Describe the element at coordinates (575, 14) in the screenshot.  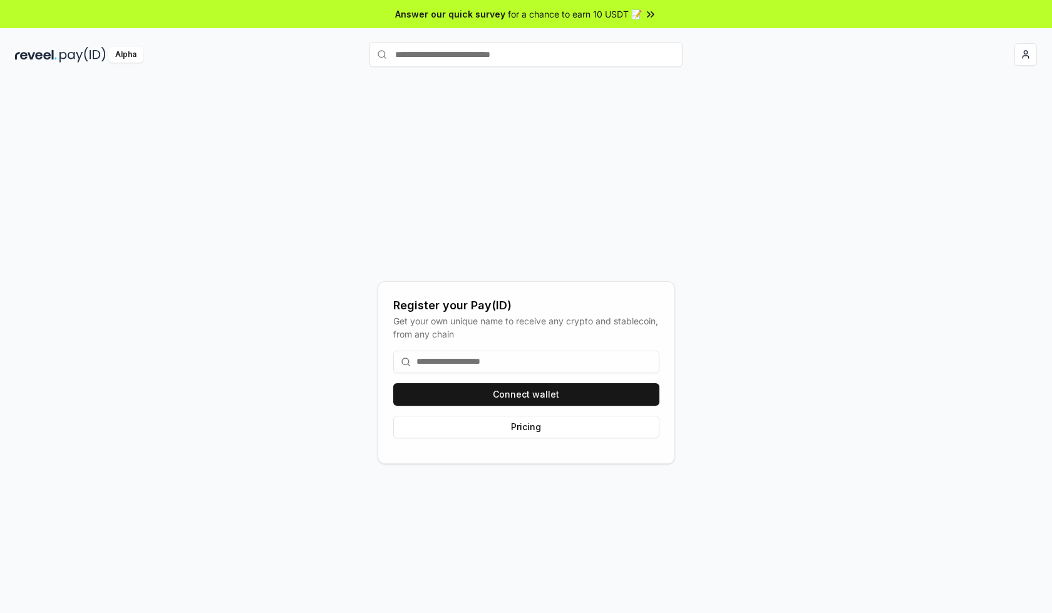
I see `span: for a chance to earn 10 USDT 📝` at that location.